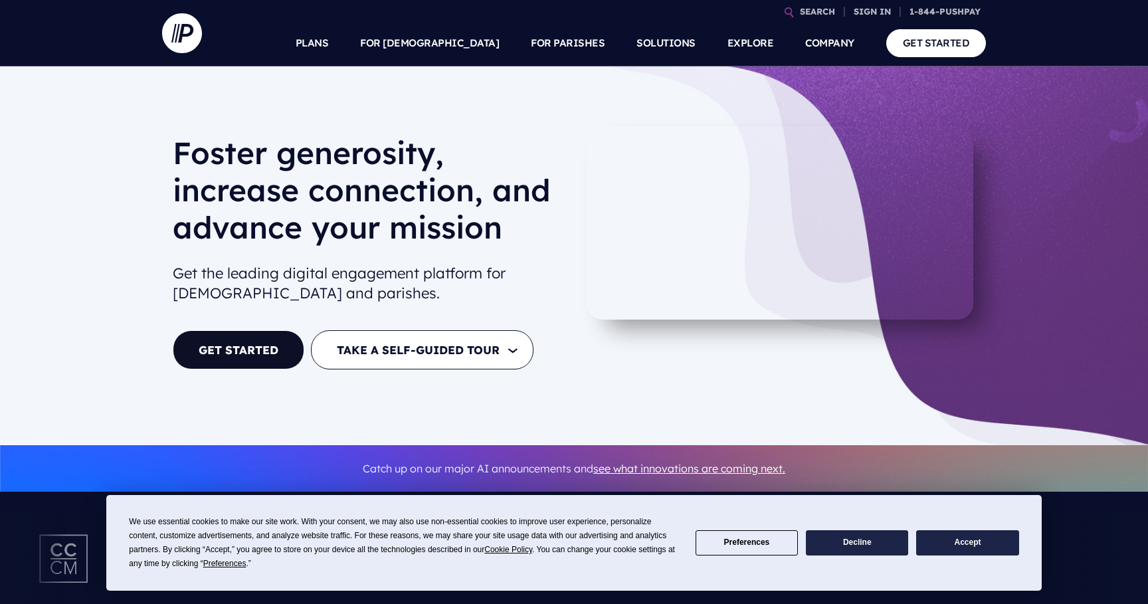  What do you see at coordinates (967, 543) in the screenshot?
I see `button: Accept` at bounding box center [967, 543].